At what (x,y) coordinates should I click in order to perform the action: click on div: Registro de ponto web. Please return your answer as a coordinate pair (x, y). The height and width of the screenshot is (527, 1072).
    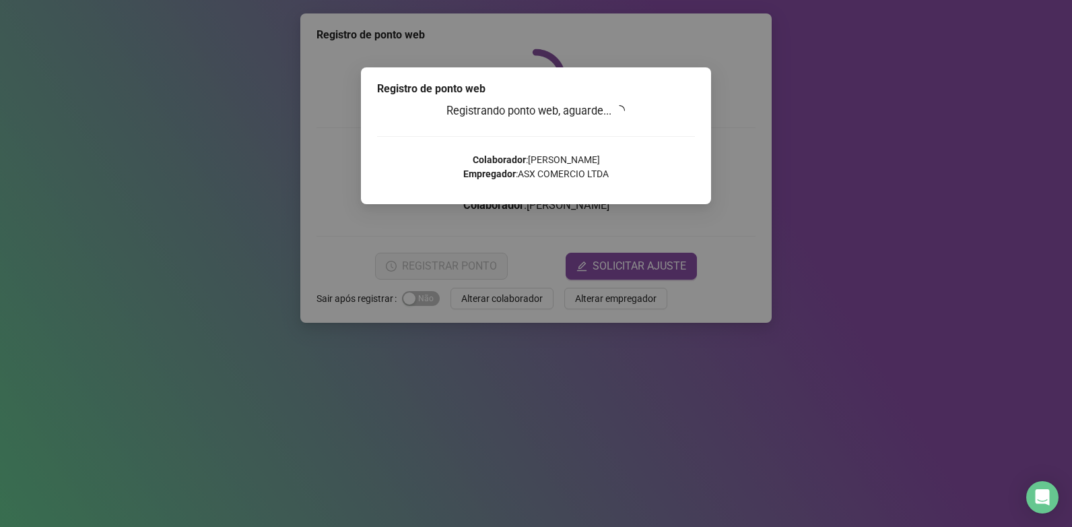
    Looking at the image, I should click on (536, 89).